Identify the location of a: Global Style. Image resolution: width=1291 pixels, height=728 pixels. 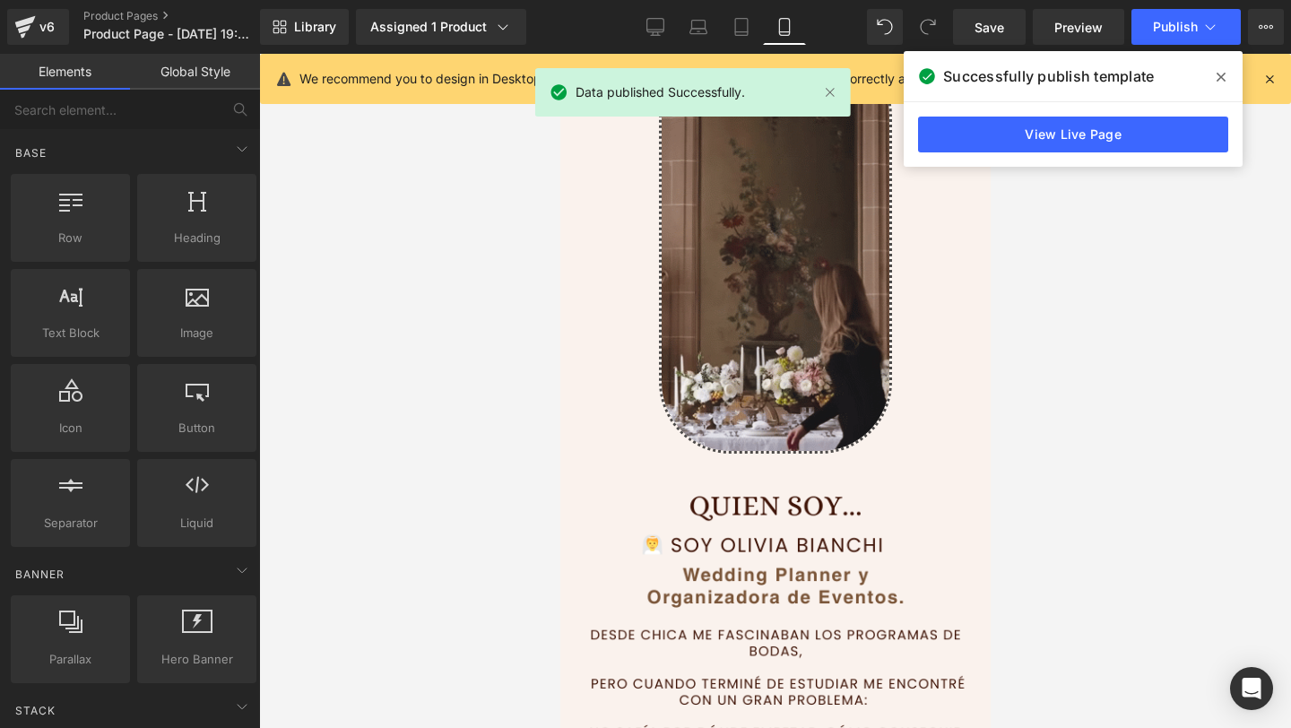
(195, 72).